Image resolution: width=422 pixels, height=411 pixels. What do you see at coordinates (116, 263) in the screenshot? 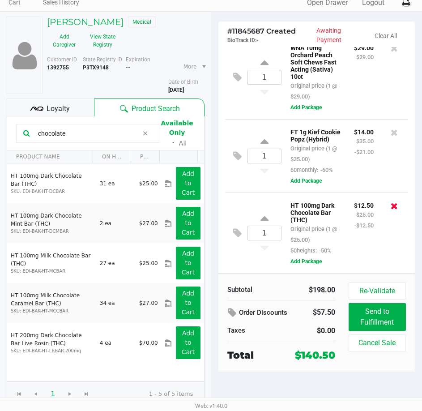
I see `td: 27 ea` at bounding box center [116, 263].